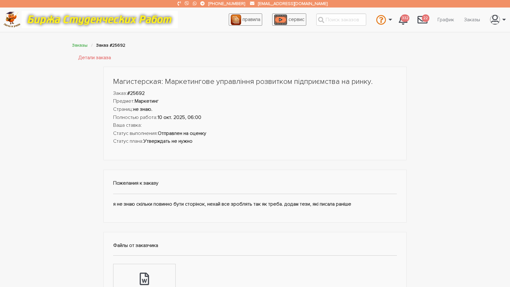  I want to click on img: agreement_icon-feca34a61ba7f3d1581b08bc946b2ec1ccb426f67415f344566775c155b7f62c.png, so click(236, 20).